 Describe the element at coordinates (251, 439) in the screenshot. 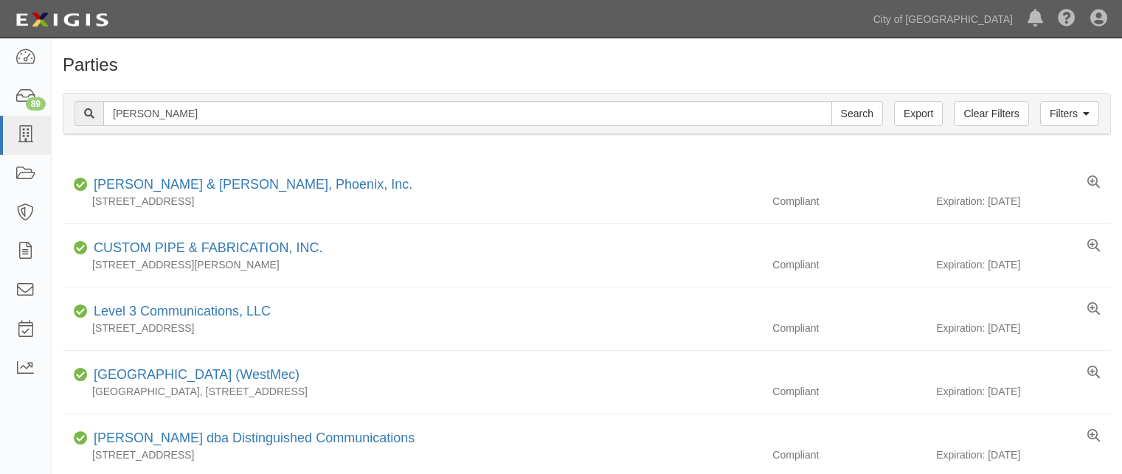

I see `div: Deborah Ostreicher dba Distinguished Communications` at that location.